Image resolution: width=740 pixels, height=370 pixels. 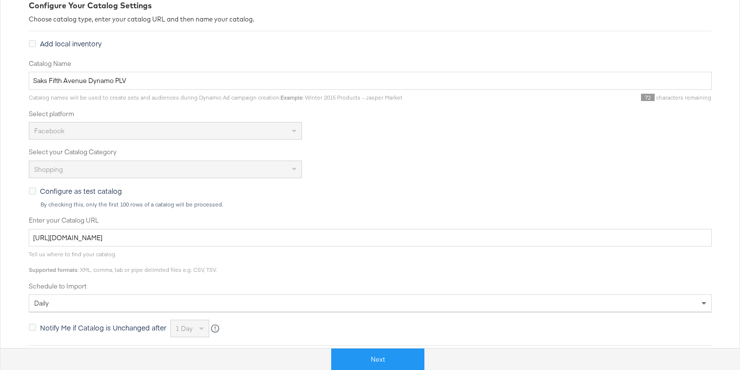 What do you see at coordinates (71, 43) in the screenshot?
I see `span: Add local inventory` at bounding box center [71, 43].